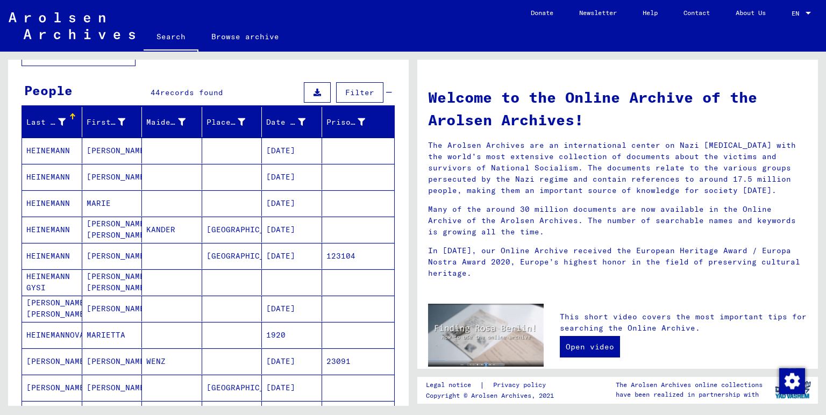  I want to click on h1: Welcome to the Online Archive of the Arolsen Archives!, so click(617, 109).